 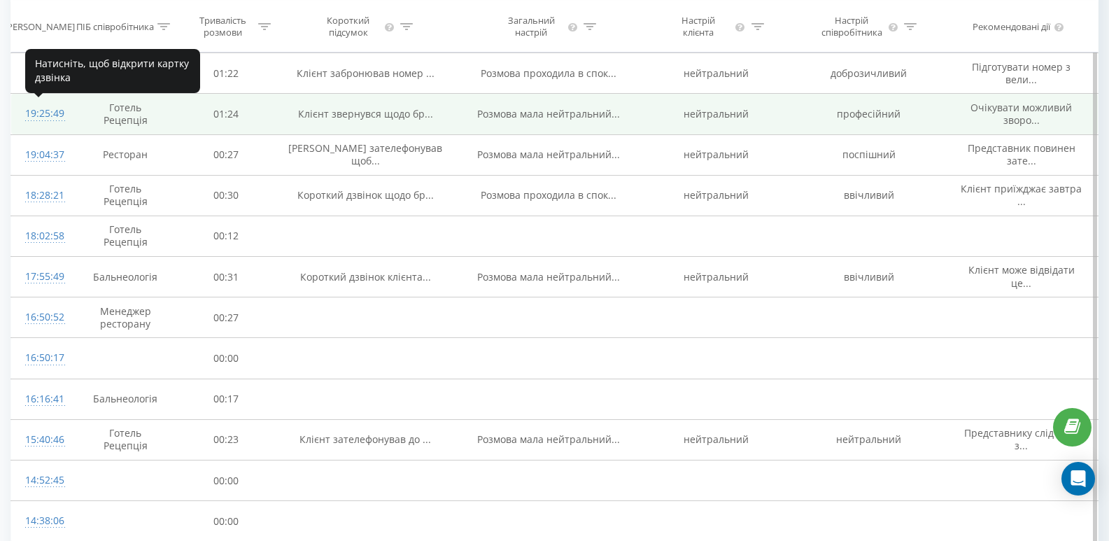 I want to click on div: Open Intercom Messenger, so click(x=1078, y=478).